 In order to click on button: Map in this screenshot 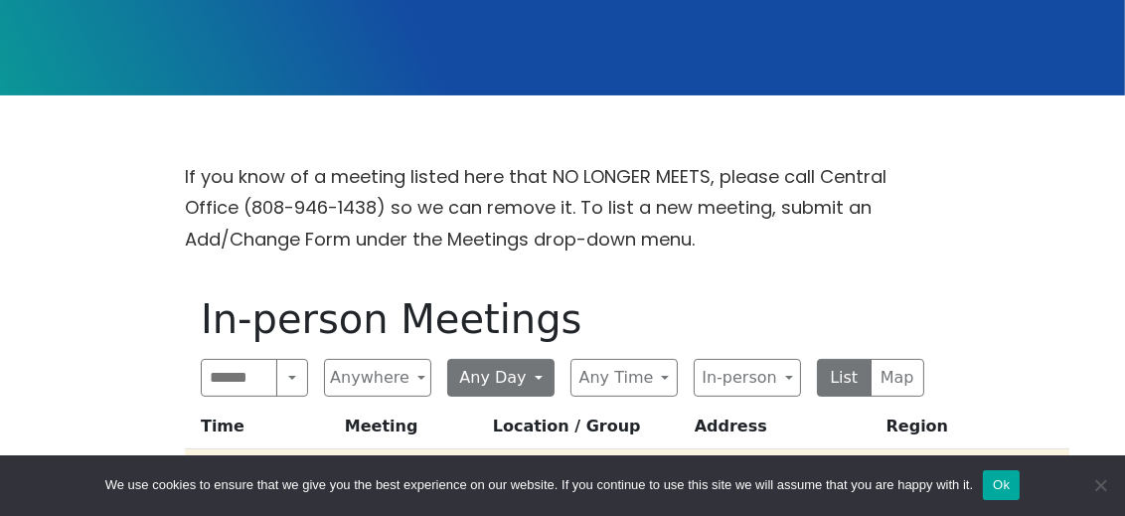, I will do `click(897, 378)`.